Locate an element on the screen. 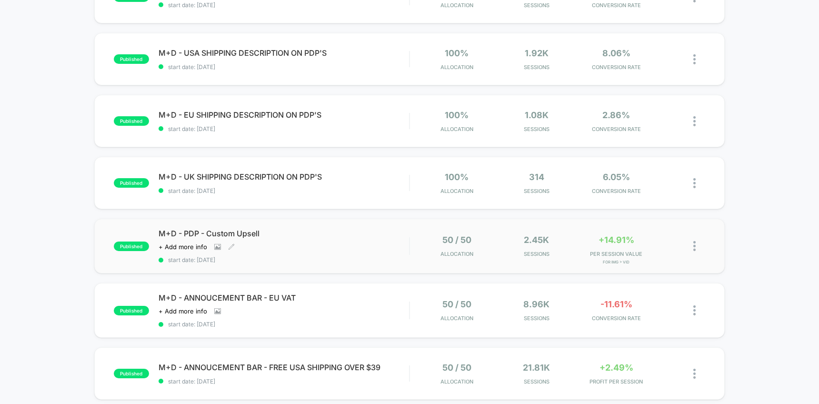 Image resolution: width=819 pixels, height=404 pixels. span: 1.08k is located at coordinates (537, 115).